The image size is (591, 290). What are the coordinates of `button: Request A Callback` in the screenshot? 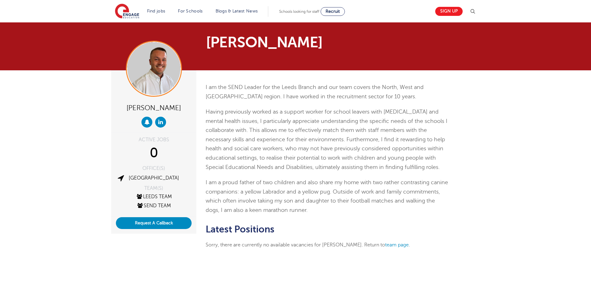 It's located at (154, 223).